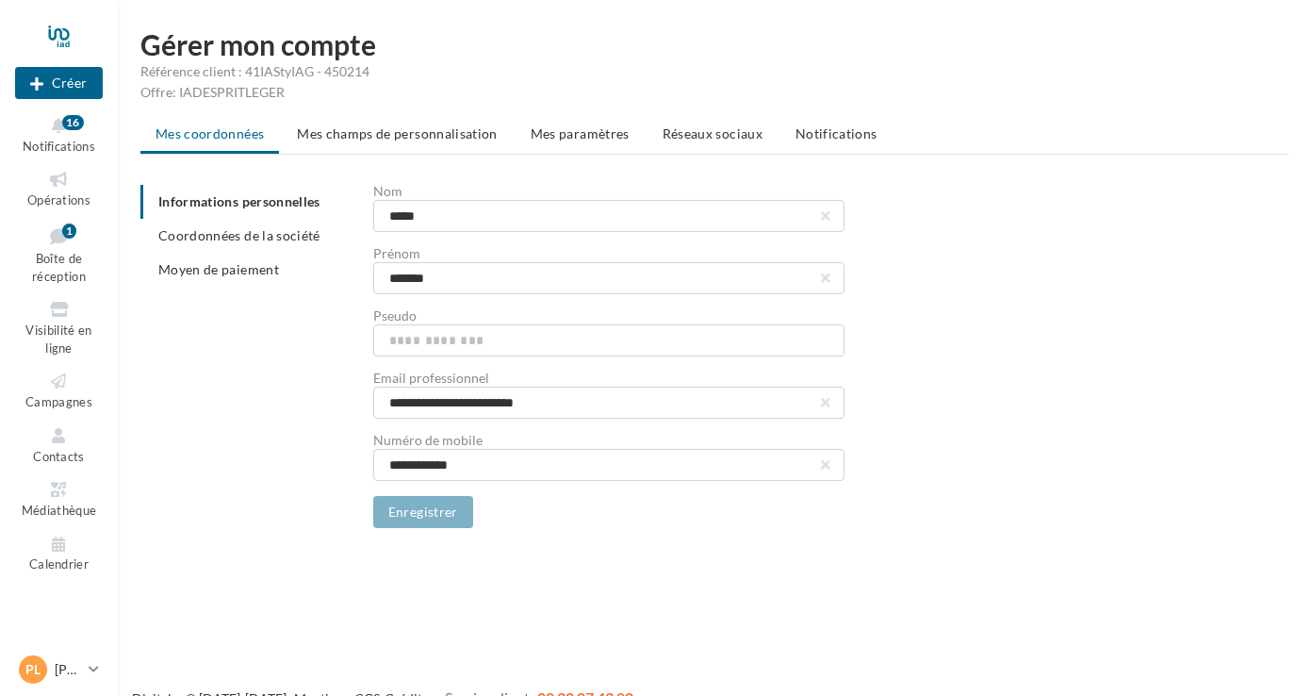  Describe the element at coordinates (59, 510) in the screenshot. I see `span: Médiathèque` at that location.